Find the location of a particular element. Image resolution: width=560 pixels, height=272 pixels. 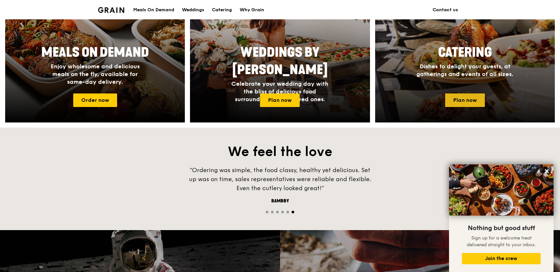

div: “Ordering was simple, the food classy, healthy yet delicious. Set up was on time, sales represent... is located at coordinates (280, 179).